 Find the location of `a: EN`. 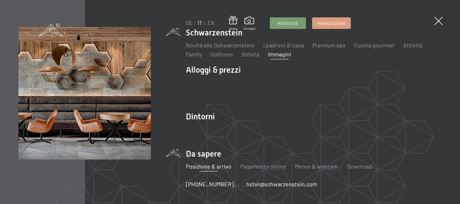

a: EN is located at coordinates (211, 23).